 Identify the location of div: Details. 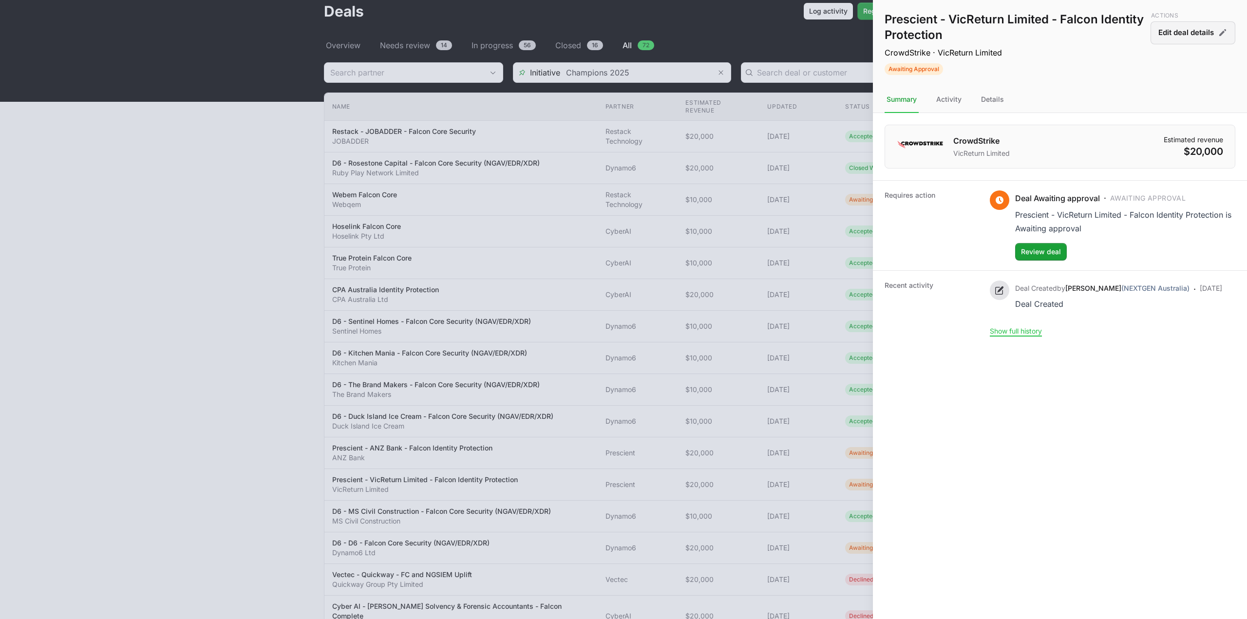
(992, 100).